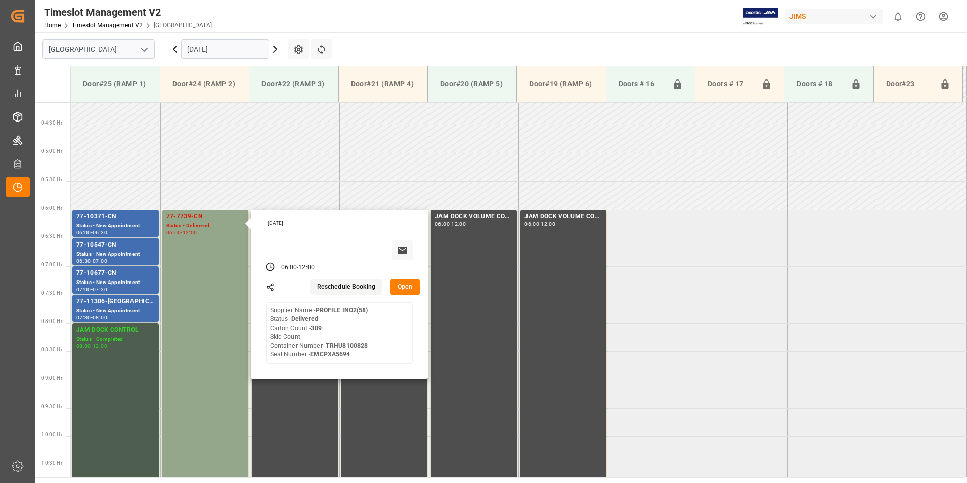  What do you see at coordinates (205, 217) in the screenshot?
I see `div: 77-7739-CN` at bounding box center [205, 217].